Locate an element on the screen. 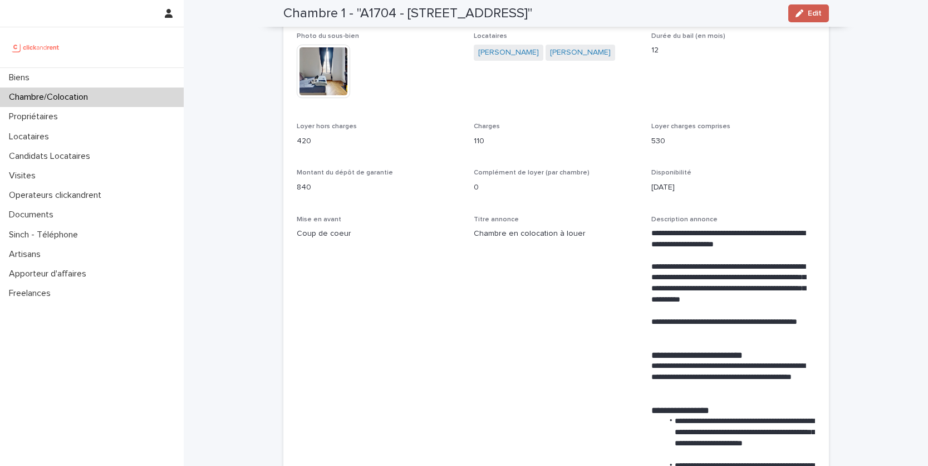 This screenshot has width=928, height=466. span: Titre annonce is located at coordinates (496, 219).